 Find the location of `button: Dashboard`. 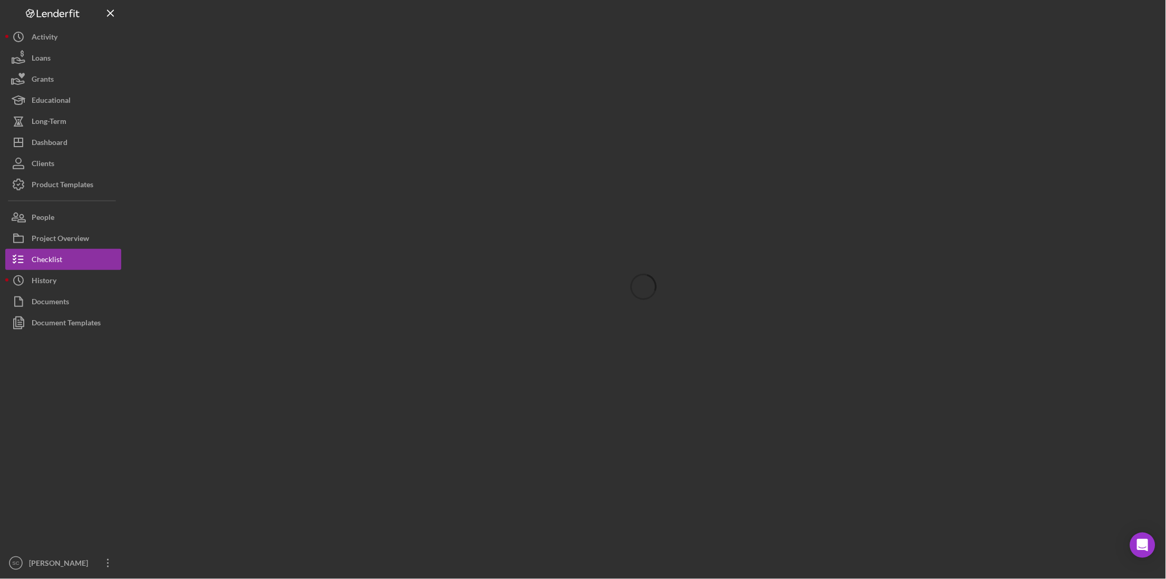

button: Dashboard is located at coordinates (63, 142).